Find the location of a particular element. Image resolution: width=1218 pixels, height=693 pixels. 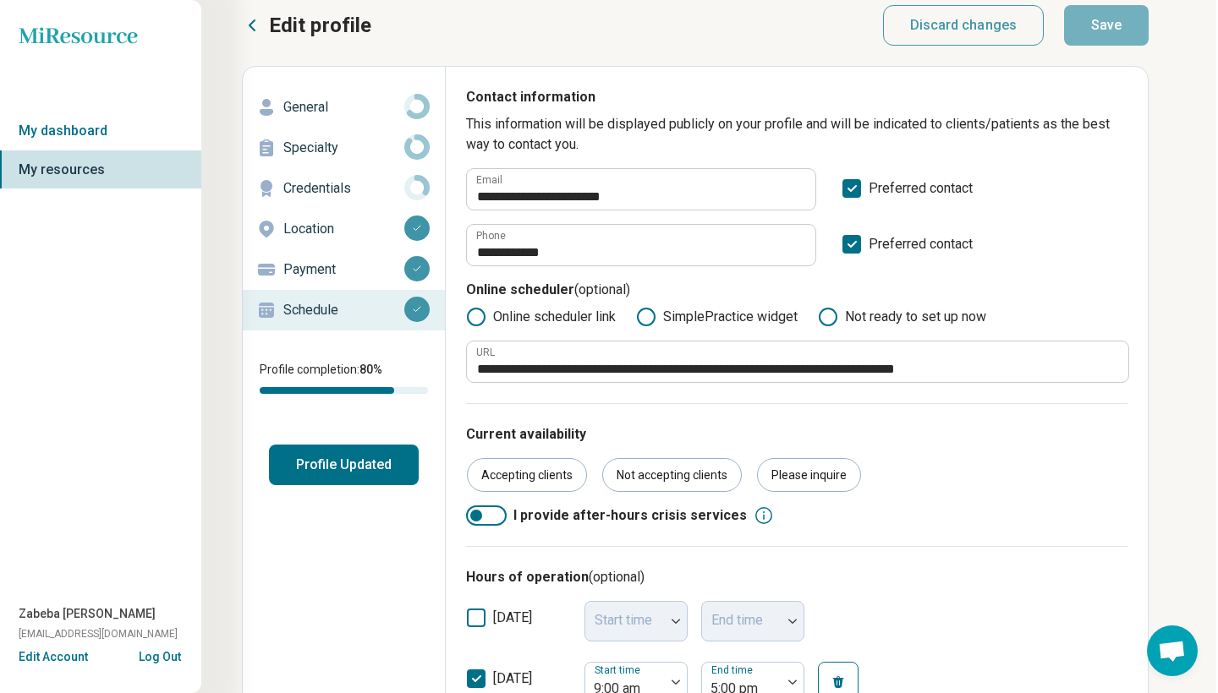

label: URL is located at coordinates (485, 353).